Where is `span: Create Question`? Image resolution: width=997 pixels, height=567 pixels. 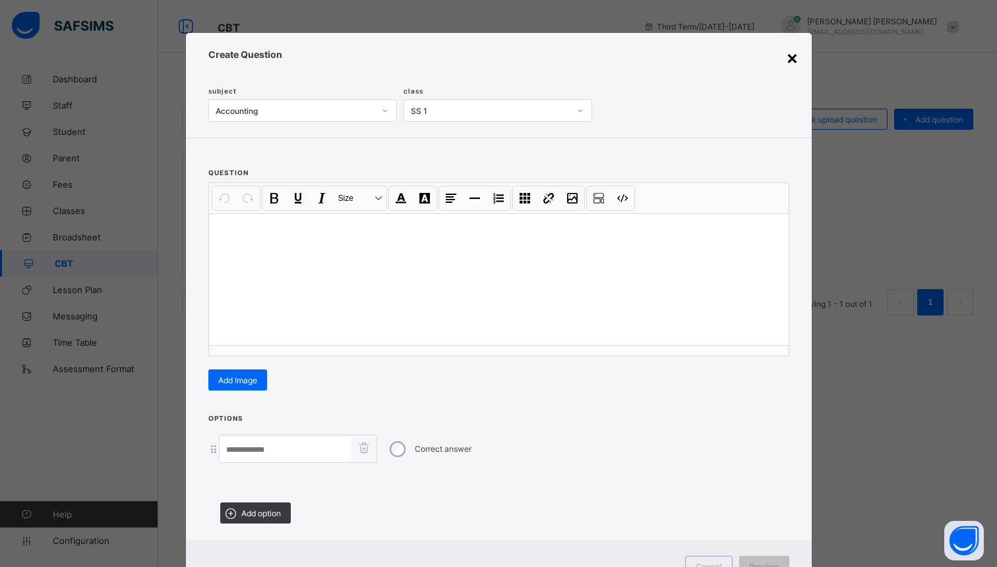
span: Create Question is located at coordinates (498, 54).